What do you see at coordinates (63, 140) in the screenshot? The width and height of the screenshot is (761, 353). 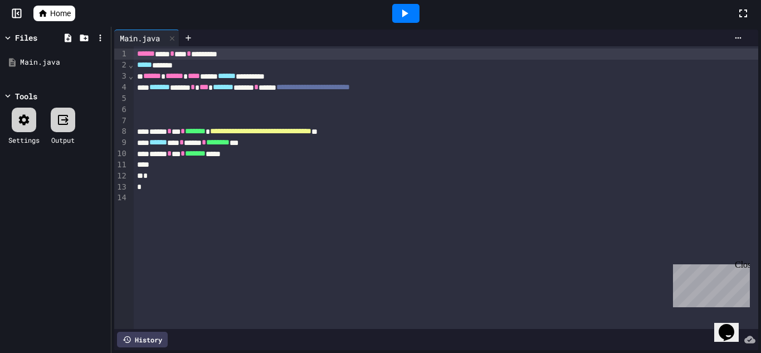 I see `div: Output` at bounding box center [63, 140].